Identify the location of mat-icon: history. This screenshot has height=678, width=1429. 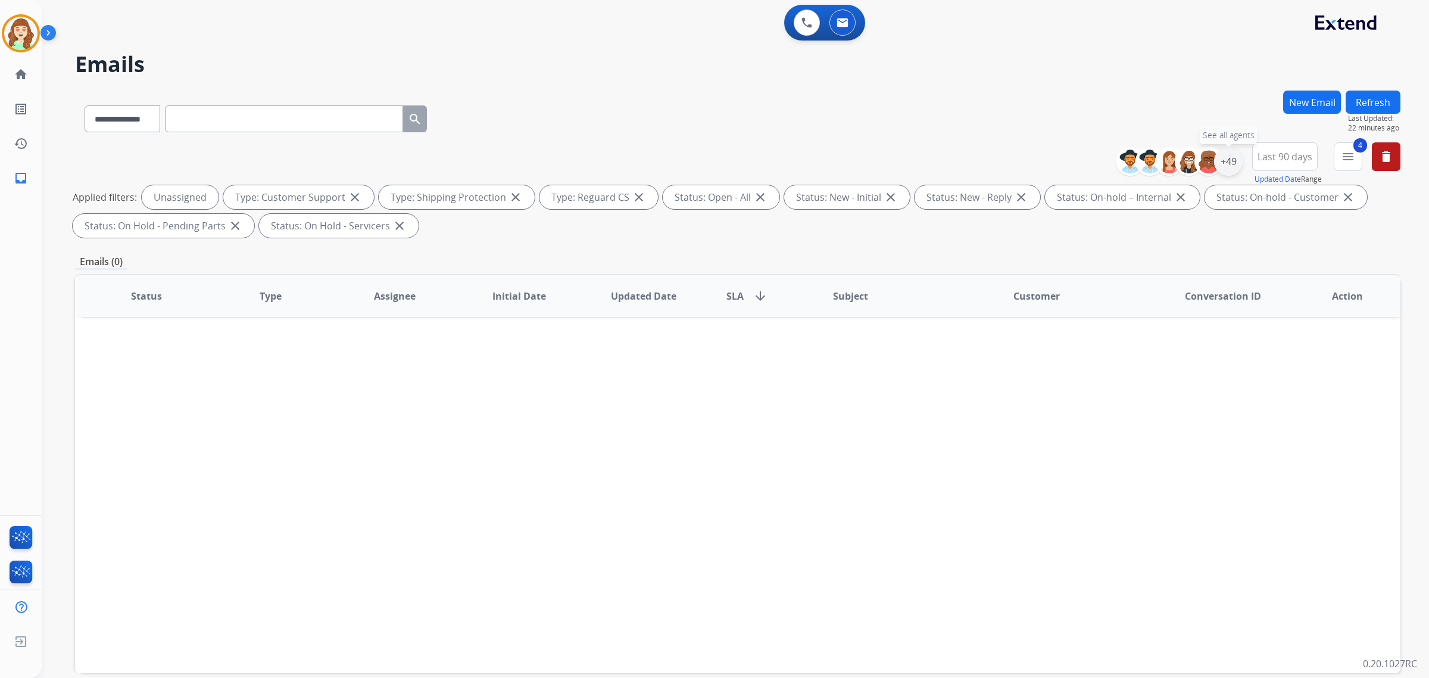
(21, 144).